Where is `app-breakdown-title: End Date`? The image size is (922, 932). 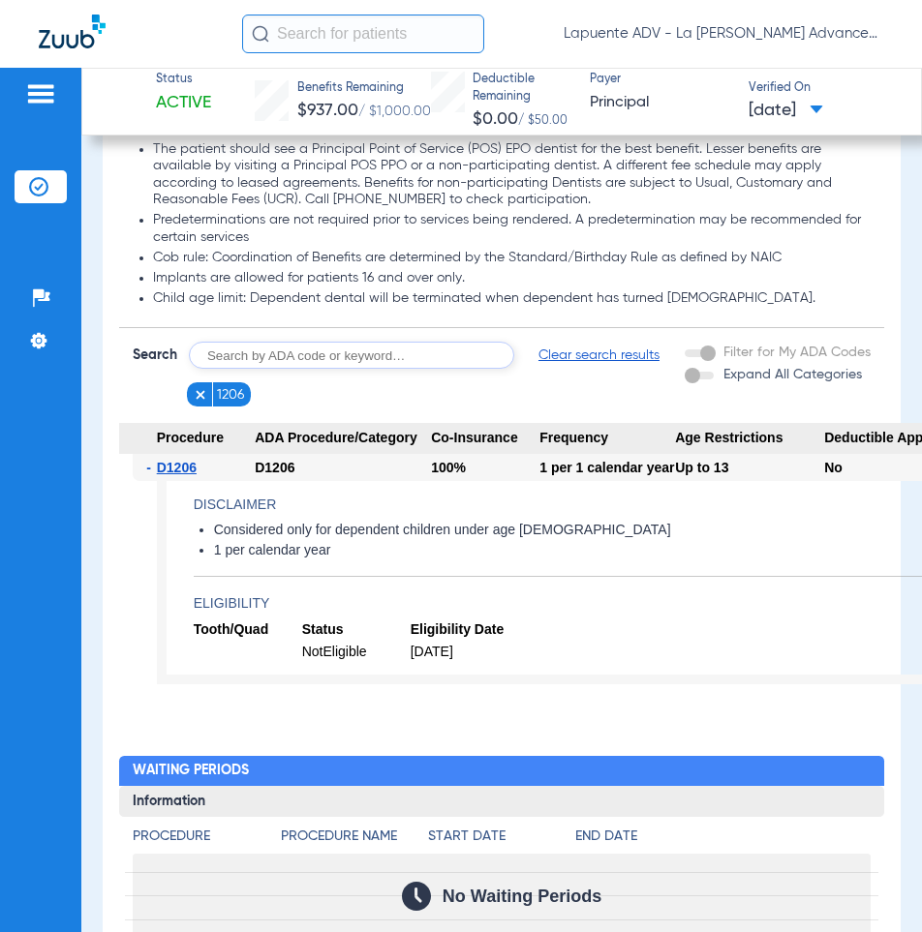 app-breakdown-title: End Date is located at coordinates (722, 840).